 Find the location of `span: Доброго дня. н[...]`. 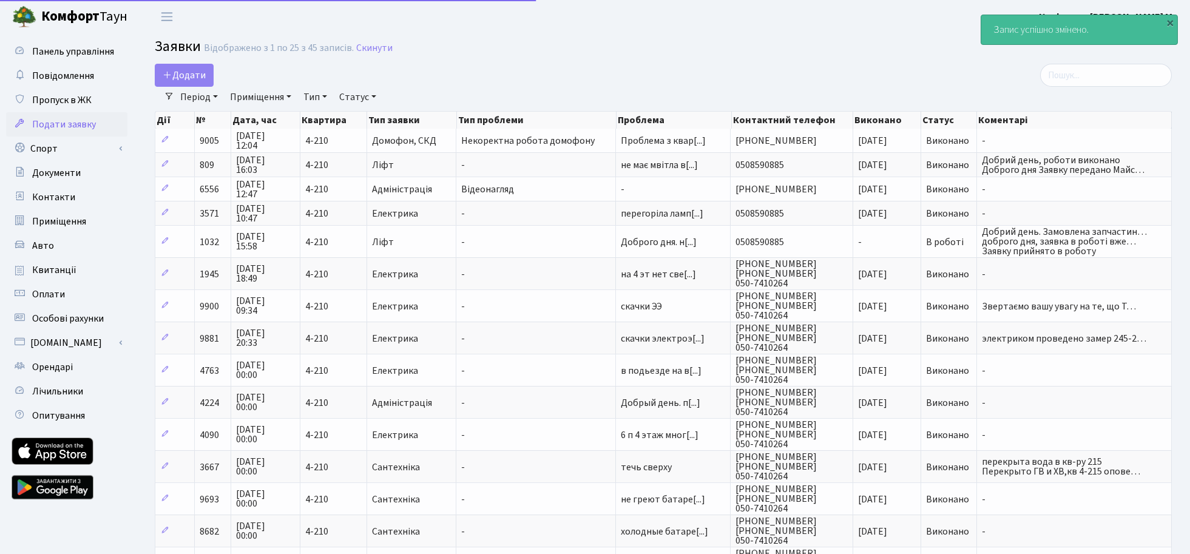

span: Доброго дня. н[...] is located at coordinates (658, 242).